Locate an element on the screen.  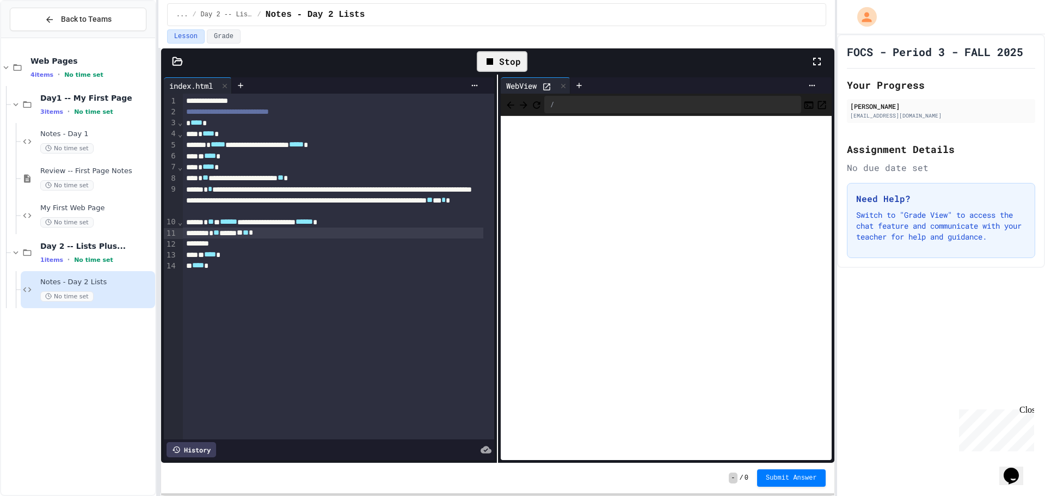
div: 3 is located at coordinates (170, 123).